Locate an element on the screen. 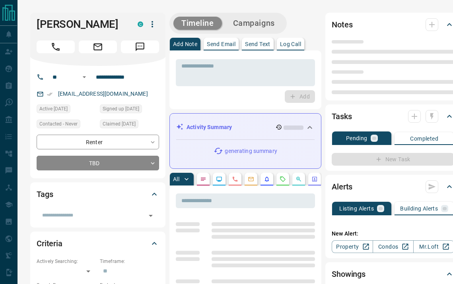  h2: Showings is located at coordinates (348, 274).